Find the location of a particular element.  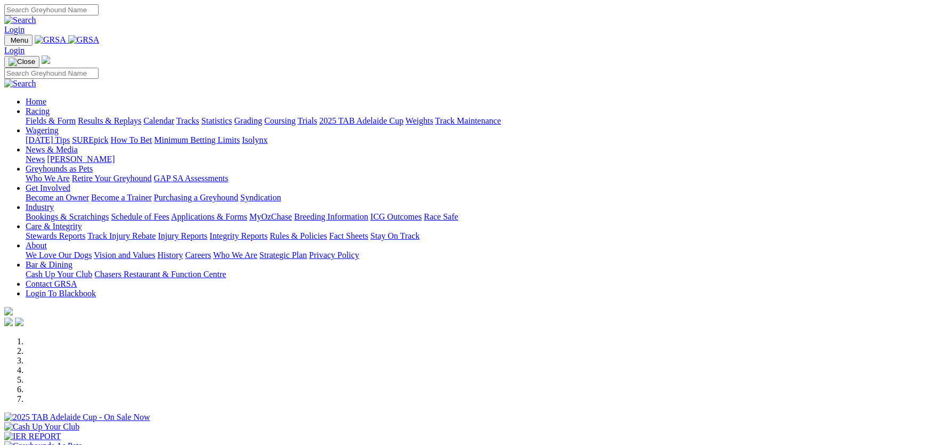

img: 2025 TAB Adelaide Cup - On Sale Now is located at coordinates (77, 417).